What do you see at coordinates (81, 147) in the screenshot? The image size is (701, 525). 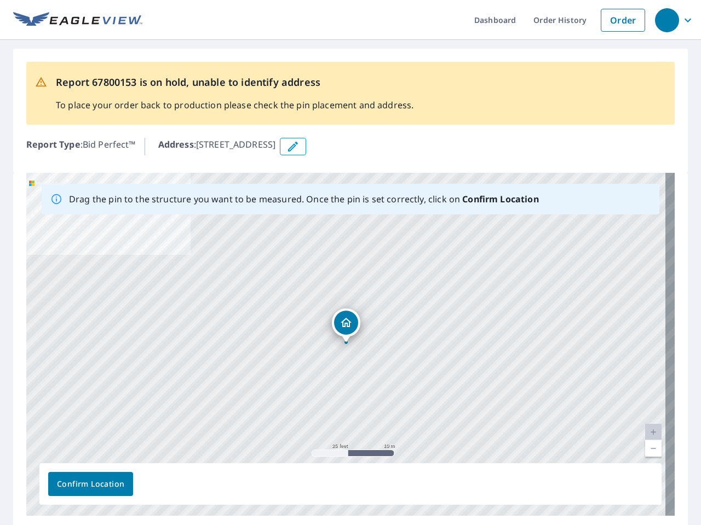 I see `p: : Bid Perfect™` at bounding box center [81, 147].